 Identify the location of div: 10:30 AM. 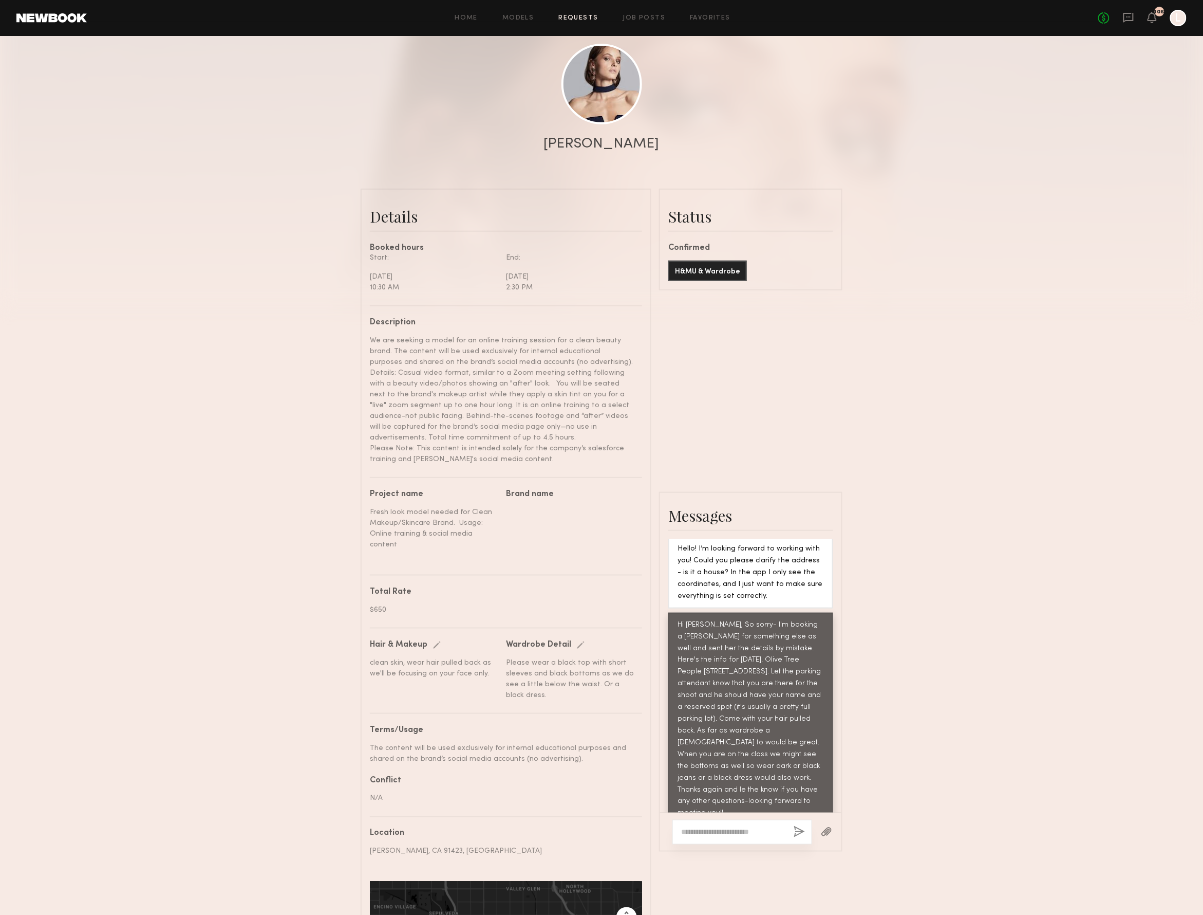
(434, 287).